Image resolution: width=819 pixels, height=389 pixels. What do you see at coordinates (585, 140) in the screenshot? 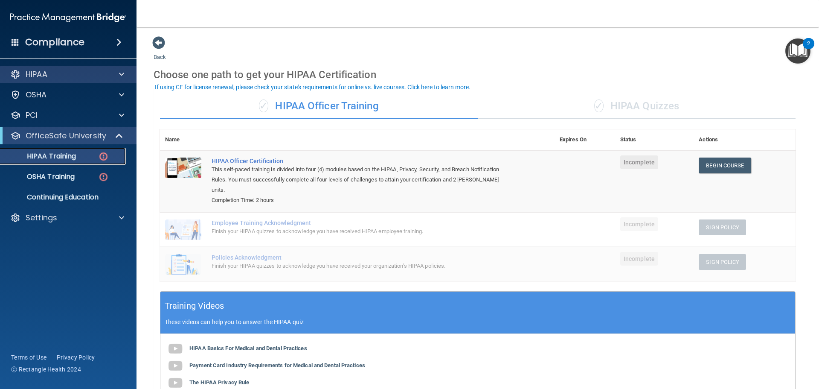
I see `th: Expires On` at bounding box center [585, 140].